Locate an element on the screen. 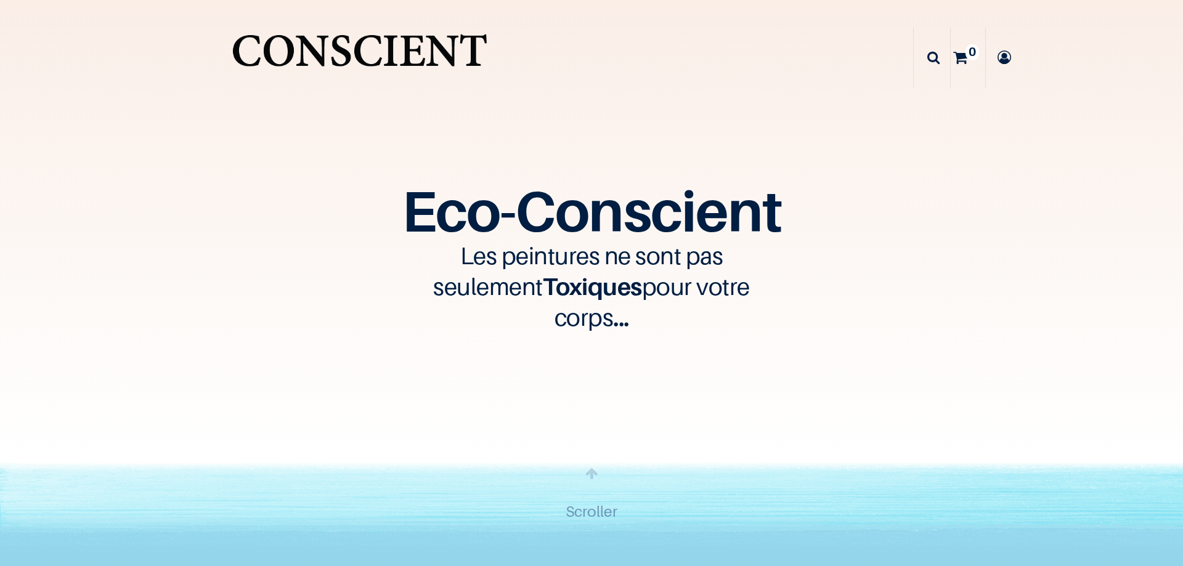  img: Conscient is located at coordinates (359, 58).